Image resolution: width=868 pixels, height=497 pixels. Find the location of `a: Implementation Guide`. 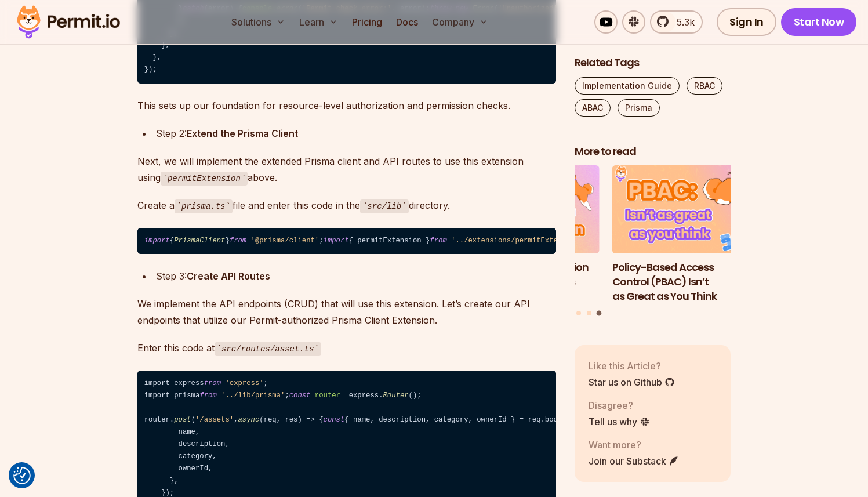

a: Implementation Guide is located at coordinates (627, 86).